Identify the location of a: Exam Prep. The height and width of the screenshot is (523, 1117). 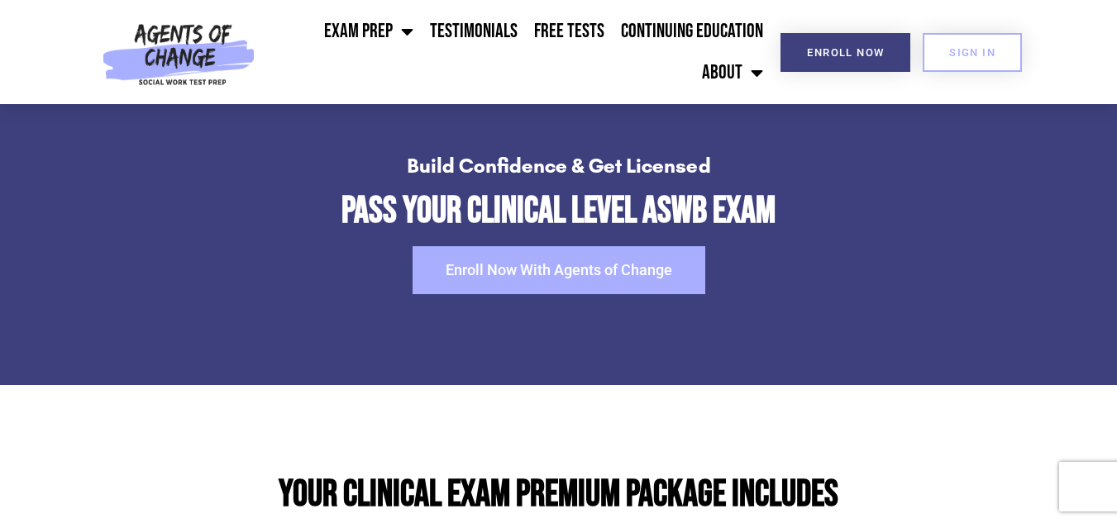
(369, 31).